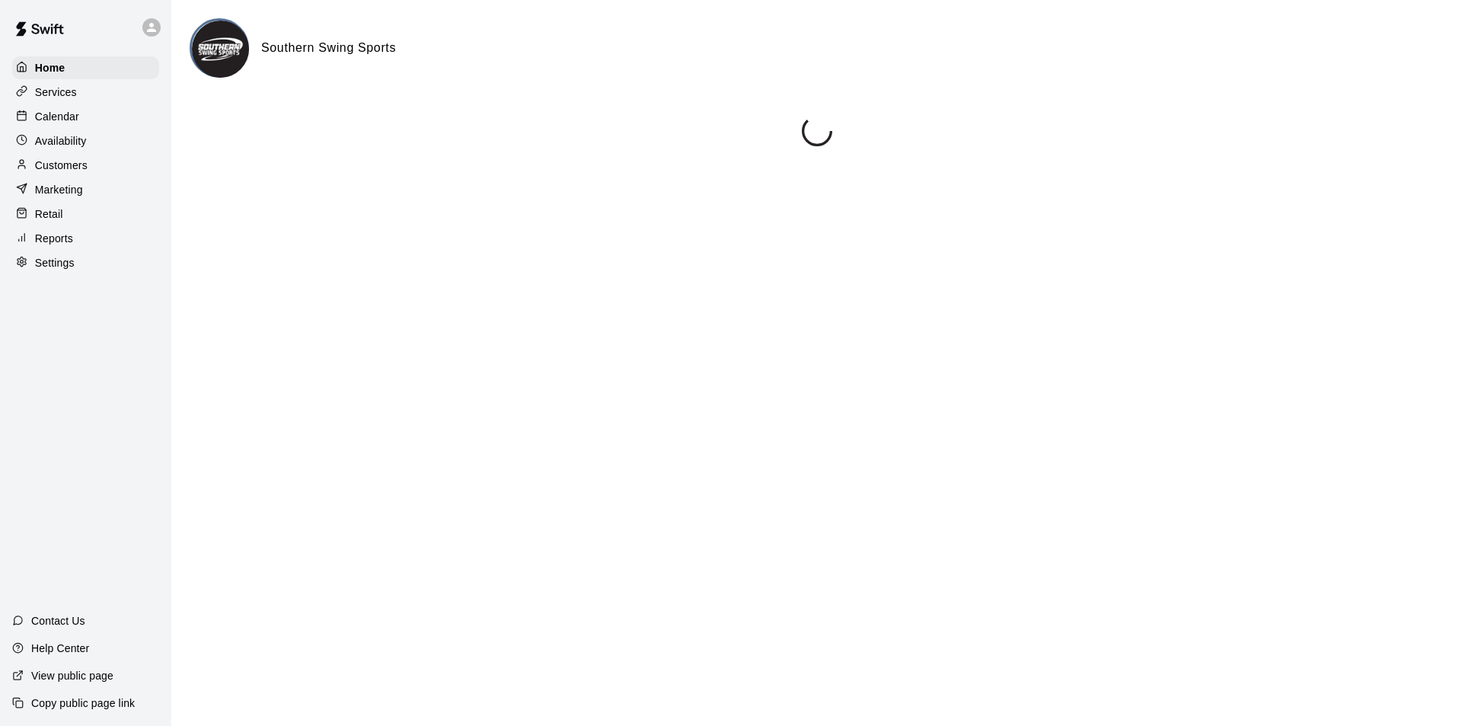  Describe the element at coordinates (220, 49) in the screenshot. I see `img: Southern Swing Sports logo` at that location.